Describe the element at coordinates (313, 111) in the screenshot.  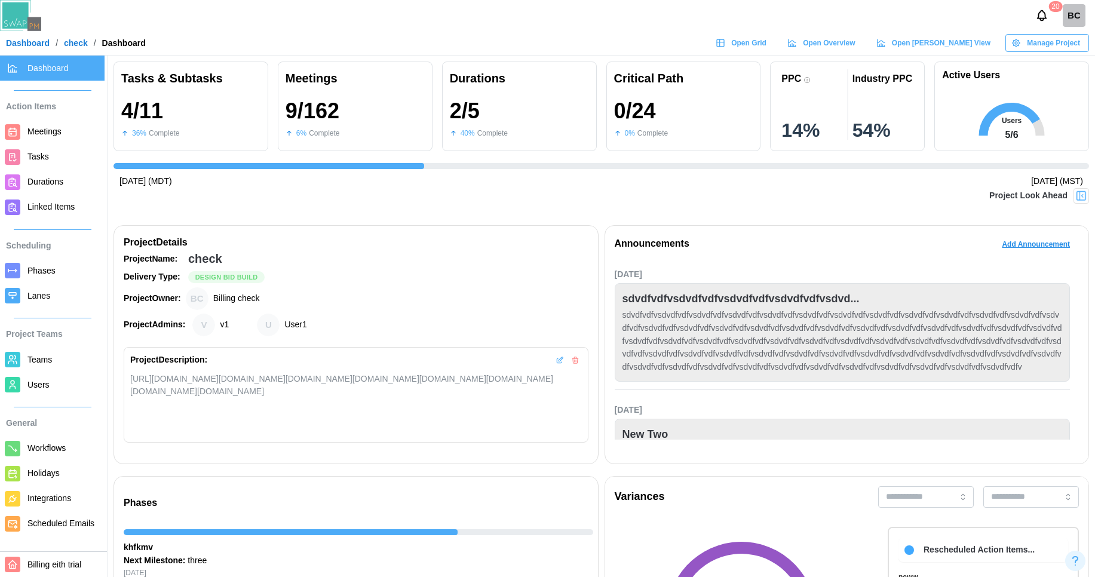
I see `div: 9 / 162` at that location.